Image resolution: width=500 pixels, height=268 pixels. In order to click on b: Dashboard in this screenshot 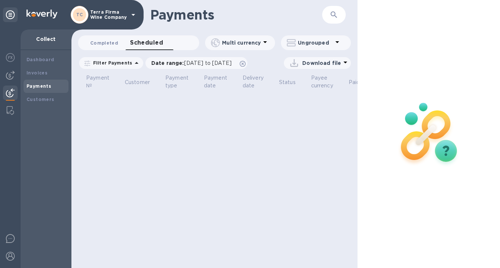, I will do `click(41, 59)`.